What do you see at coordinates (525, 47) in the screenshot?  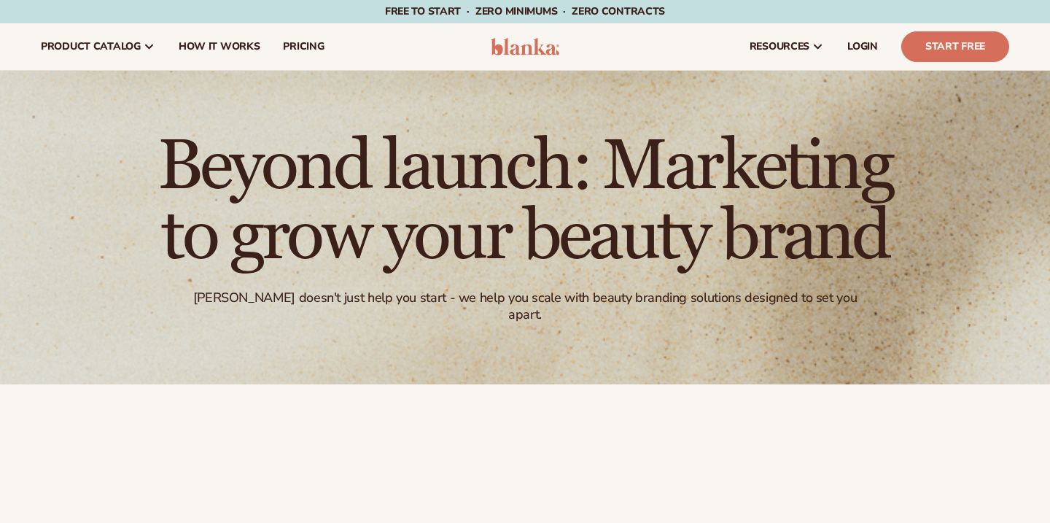 I see `a: logo` at bounding box center [525, 47].